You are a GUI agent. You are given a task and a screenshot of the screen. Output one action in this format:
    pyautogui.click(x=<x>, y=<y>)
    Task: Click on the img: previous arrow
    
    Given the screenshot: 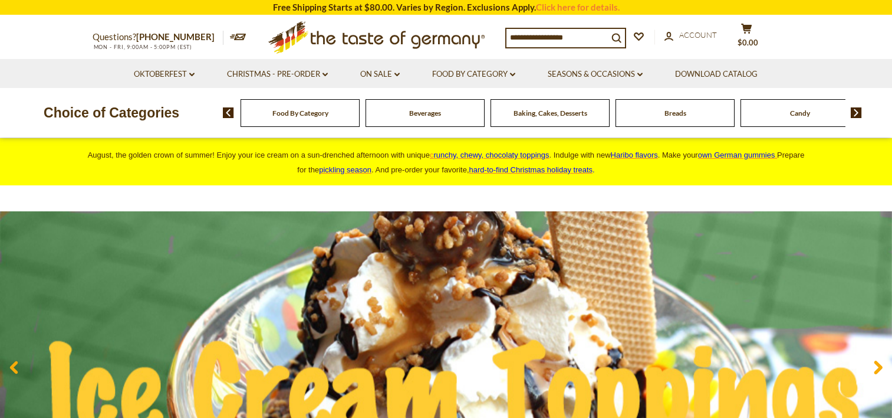 What is the action you would take?
    pyautogui.click(x=228, y=113)
    